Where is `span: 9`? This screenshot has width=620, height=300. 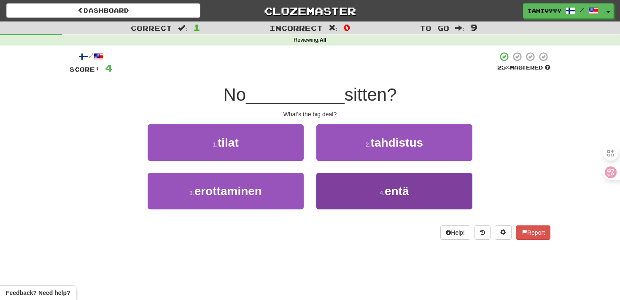 span: 9 is located at coordinates (473, 27).